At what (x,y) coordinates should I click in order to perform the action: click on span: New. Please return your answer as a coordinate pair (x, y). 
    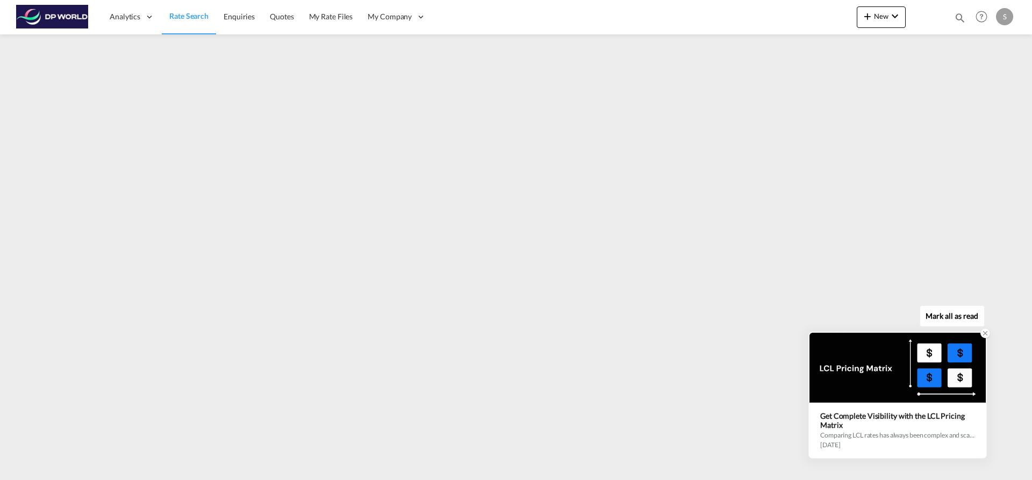
    Looking at the image, I should click on (881, 16).